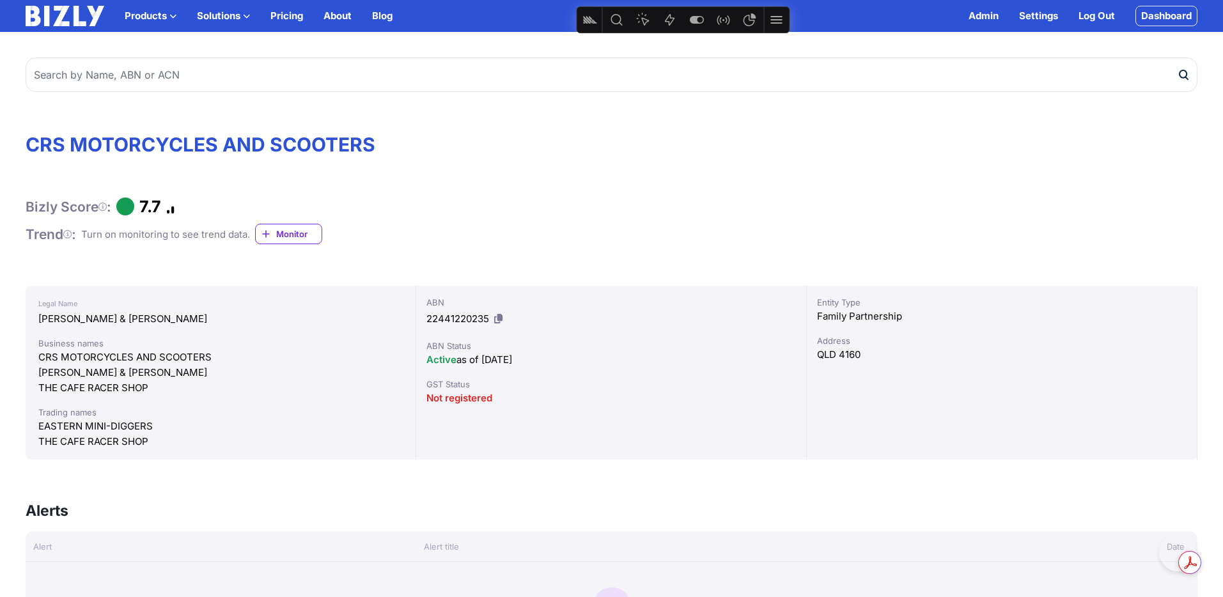 The width and height of the screenshot is (1223, 597). I want to click on span: 22441220235, so click(458, 318).